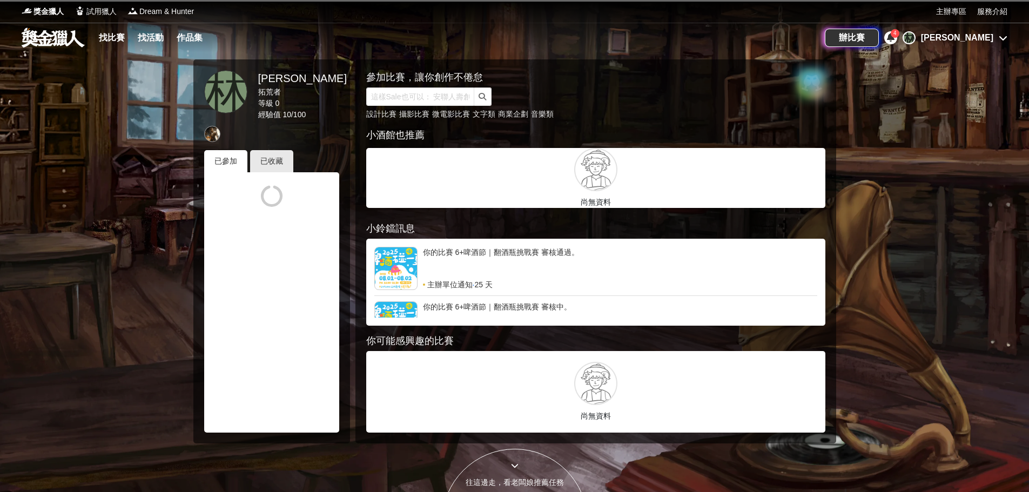  I want to click on a: 商業企劃, so click(513, 114).